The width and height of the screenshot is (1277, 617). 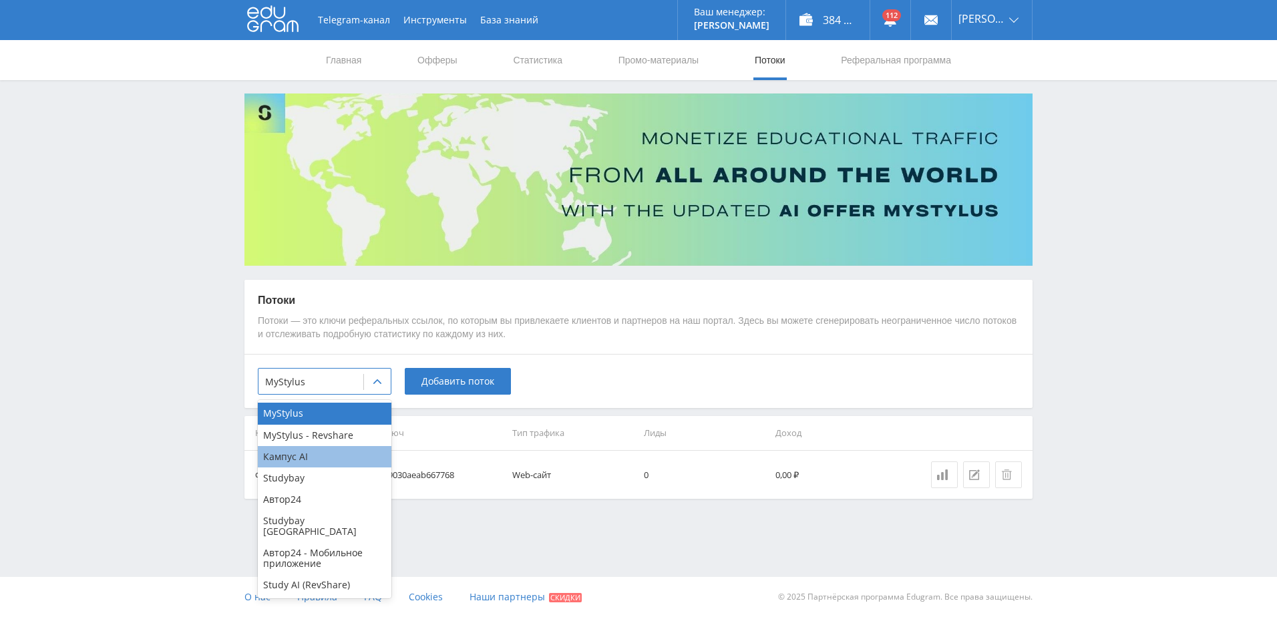 I want to click on a: Наши партнеры Скидки, so click(x=526, y=597).